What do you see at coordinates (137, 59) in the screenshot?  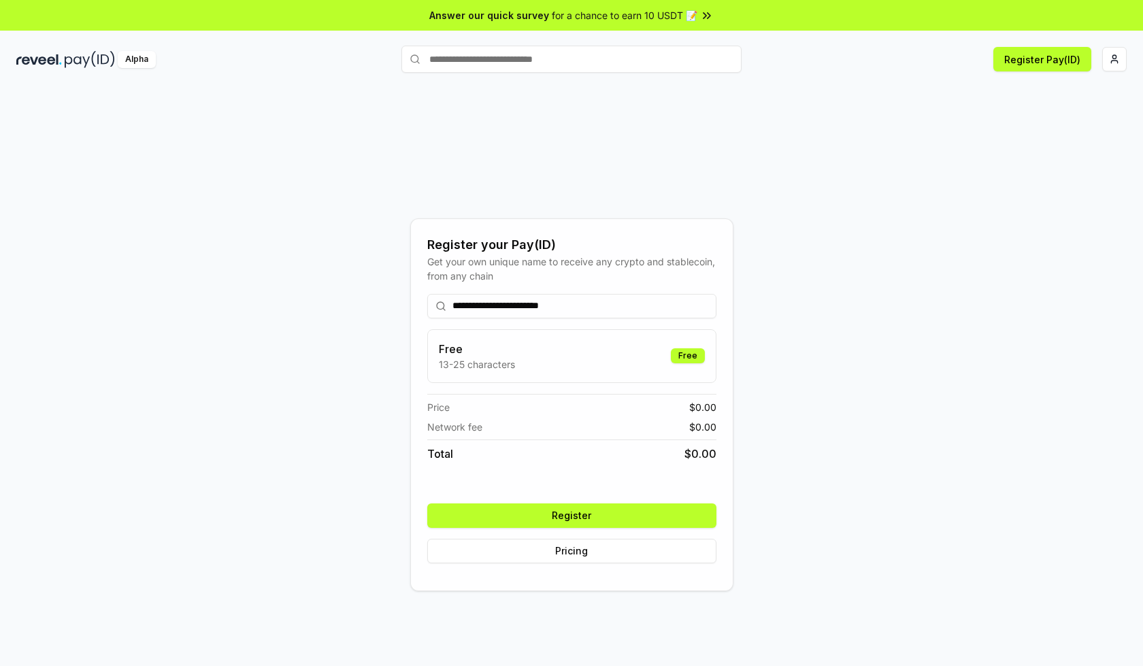 I see `div: Alpha` at bounding box center [137, 59].